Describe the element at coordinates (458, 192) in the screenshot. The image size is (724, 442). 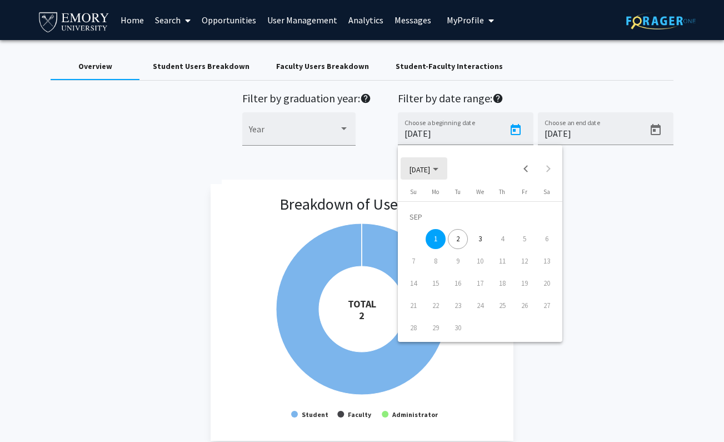
I see `span: Tu` at that location.